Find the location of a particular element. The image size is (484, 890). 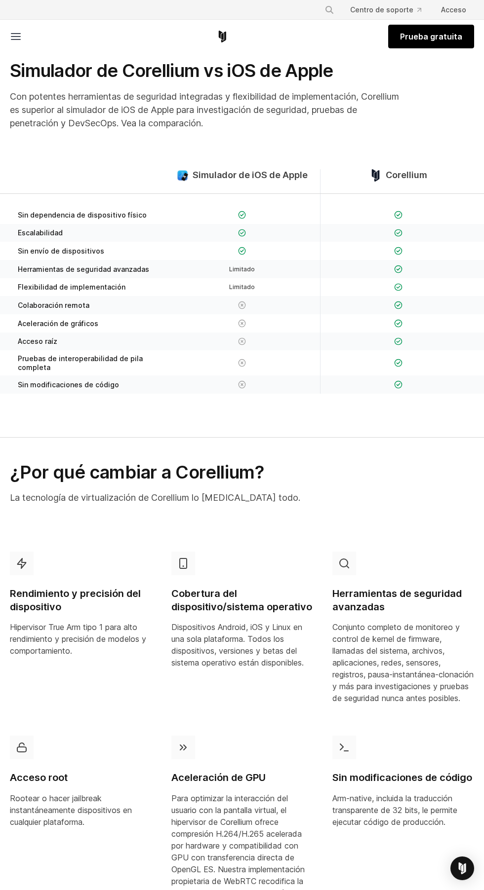

font: Corellium is located at coordinates (406, 175).